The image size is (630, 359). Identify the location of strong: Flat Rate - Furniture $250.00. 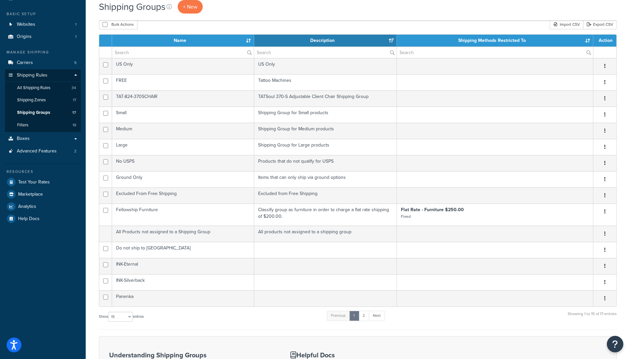
(432, 209).